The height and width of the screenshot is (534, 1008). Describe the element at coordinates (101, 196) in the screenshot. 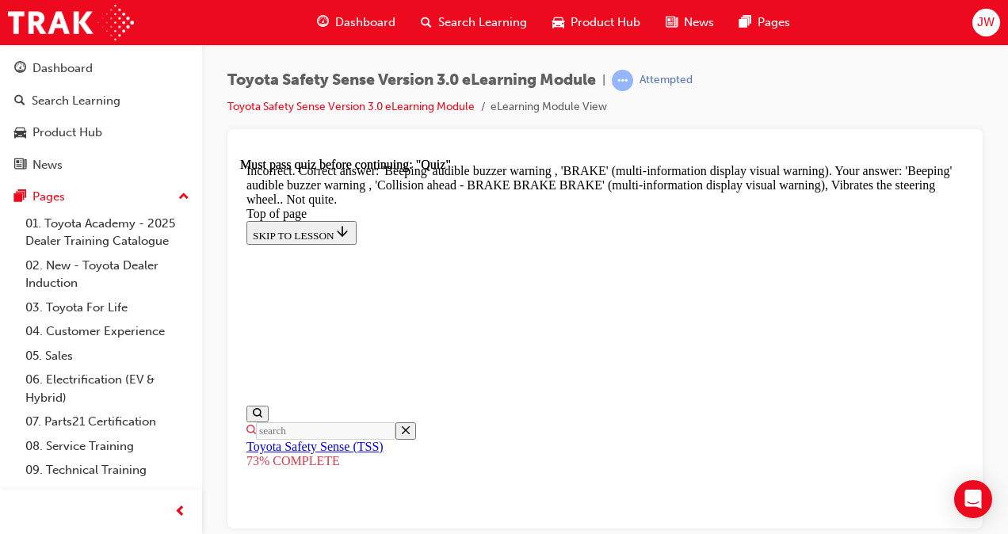

I see `button: Pages` at that location.